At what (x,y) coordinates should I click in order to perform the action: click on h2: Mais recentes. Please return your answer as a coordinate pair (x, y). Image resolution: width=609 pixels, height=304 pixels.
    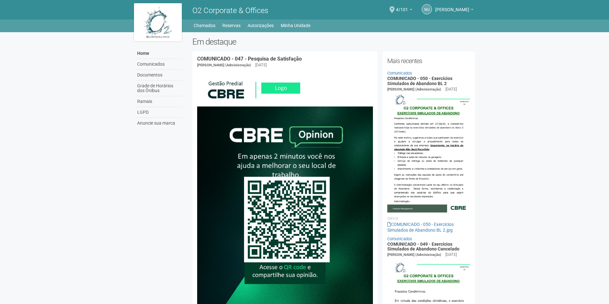
    Looking at the image, I should click on (428, 61).